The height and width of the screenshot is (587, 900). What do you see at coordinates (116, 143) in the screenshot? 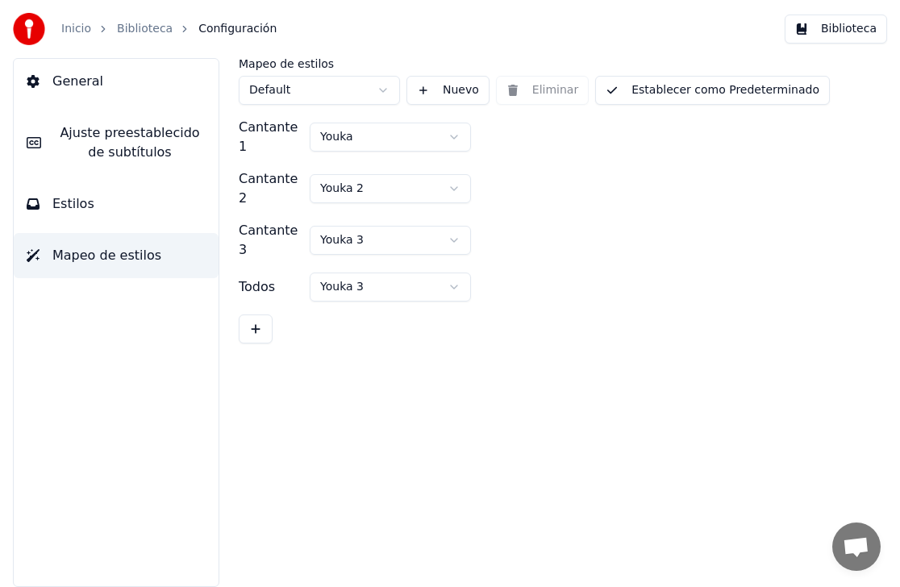
I see `button: Ajuste preestablecido de subtítulos` at bounding box center [116, 143].